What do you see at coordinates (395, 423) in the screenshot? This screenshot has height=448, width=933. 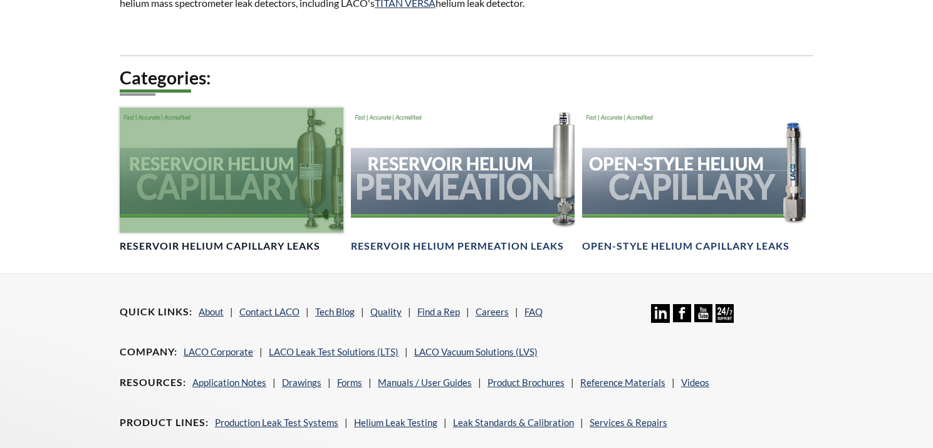 I see `a: Helium Leak Testing` at bounding box center [395, 423].